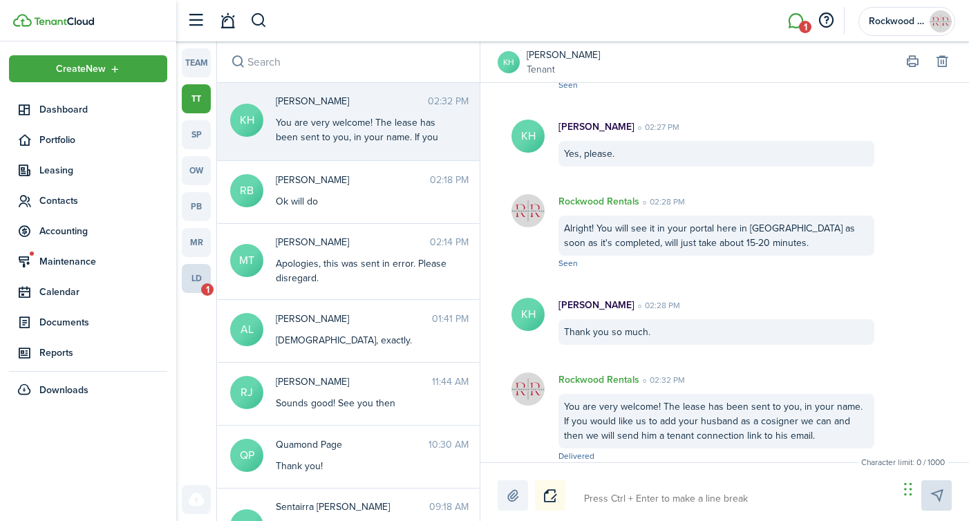 This screenshot has height=521, width=969. I want to click on button: Open resource center, so click(826, 21).